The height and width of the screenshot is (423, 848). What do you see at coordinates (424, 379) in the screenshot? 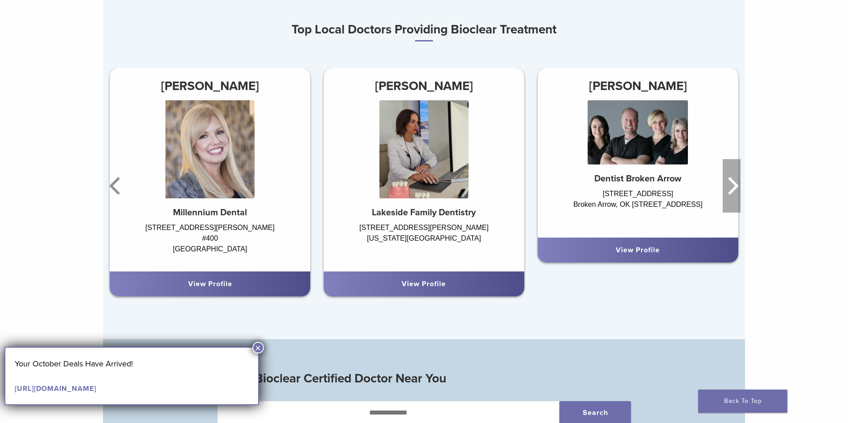
I see `h3: Find a Bioclear Certified Doctor Near You` at bounding box center [424, 379].